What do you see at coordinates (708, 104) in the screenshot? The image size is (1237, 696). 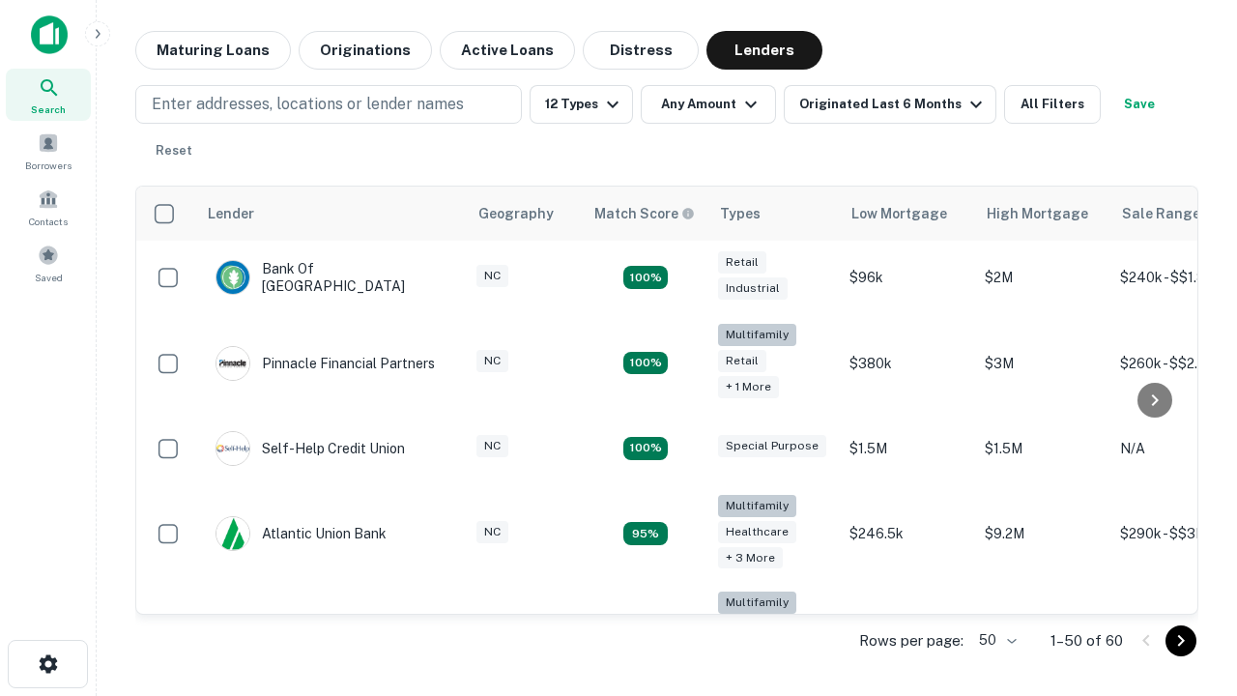 I see `button: Any Amount` at bounding box center [708, 104].